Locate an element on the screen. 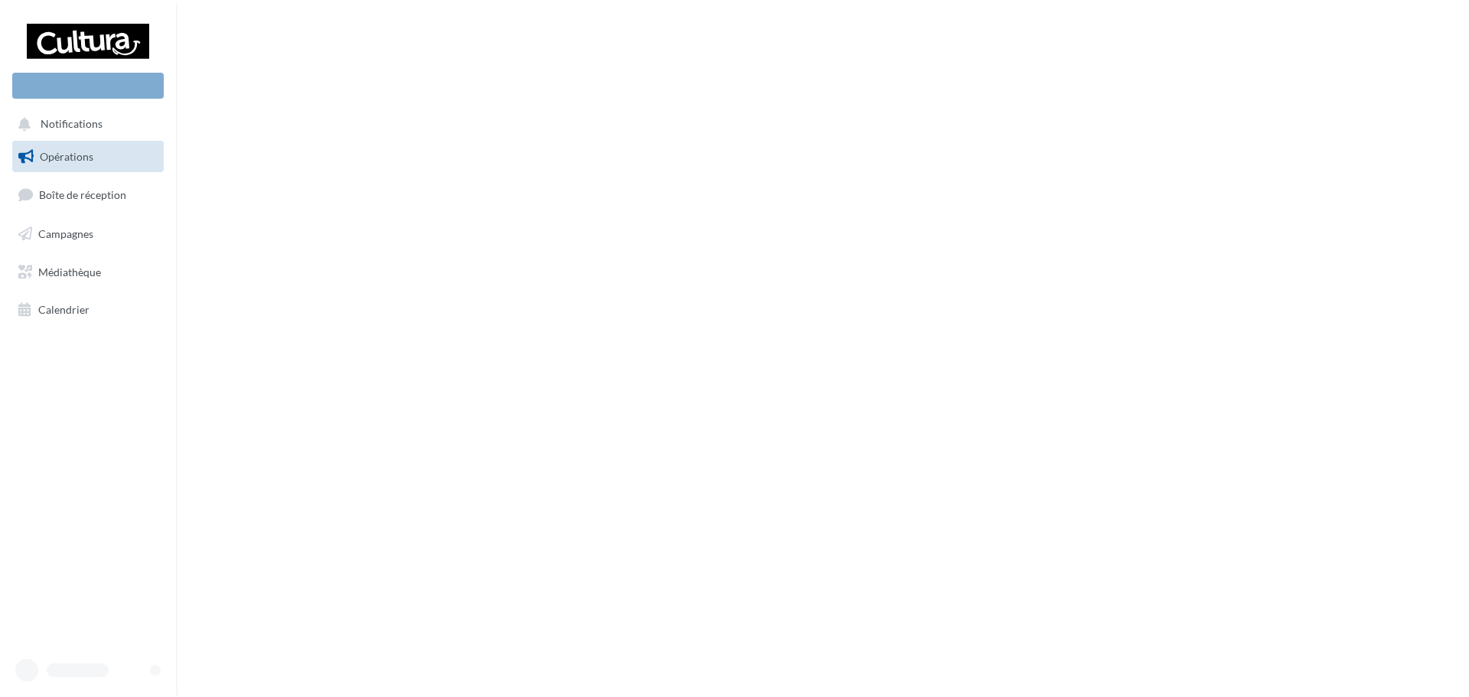 This screenshot has height=697, width=1469. span: Boîte de réception is located at coordinates (83, 194).